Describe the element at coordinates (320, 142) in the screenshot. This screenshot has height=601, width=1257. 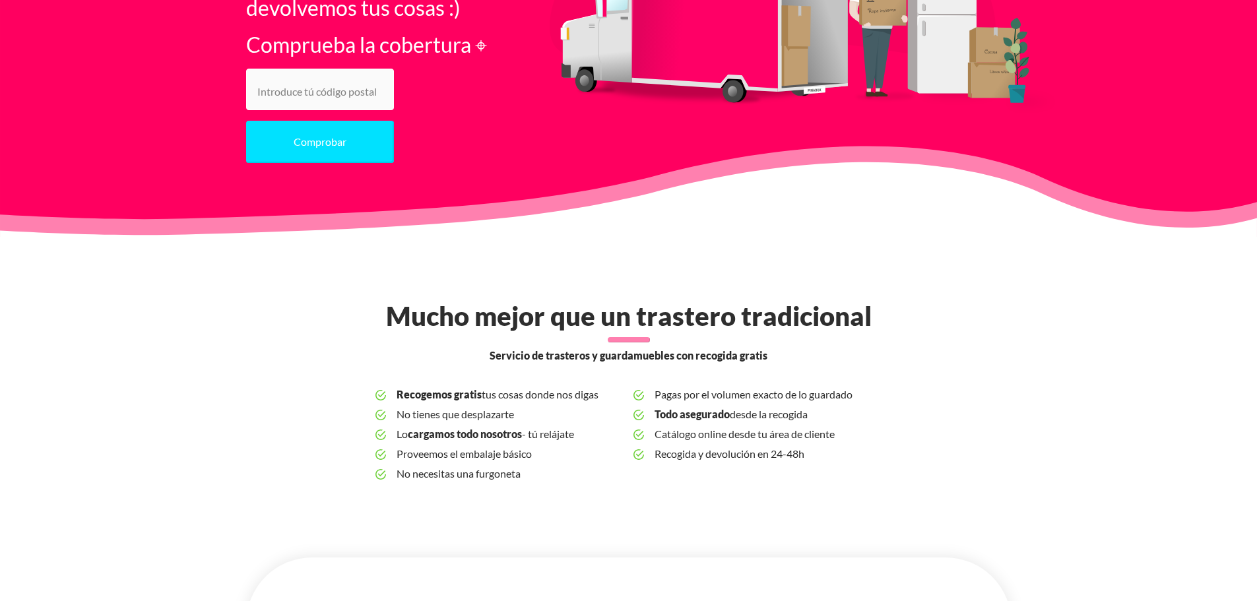
I see `button: Comprobar` at that location.